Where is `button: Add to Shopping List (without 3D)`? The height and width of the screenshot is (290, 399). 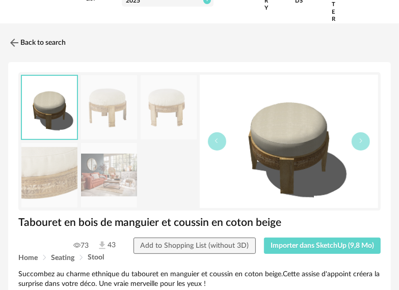 button: Add to Shopping List (without 3D) is located at coordinates (194, 246).